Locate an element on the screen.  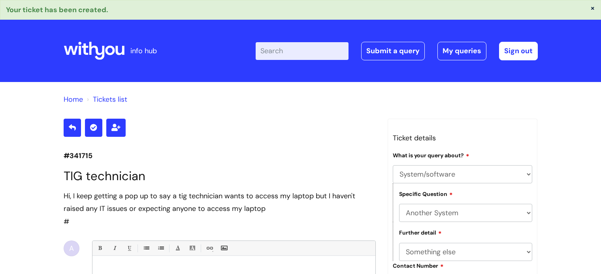
a: Home is located at coordinates (73, 100).